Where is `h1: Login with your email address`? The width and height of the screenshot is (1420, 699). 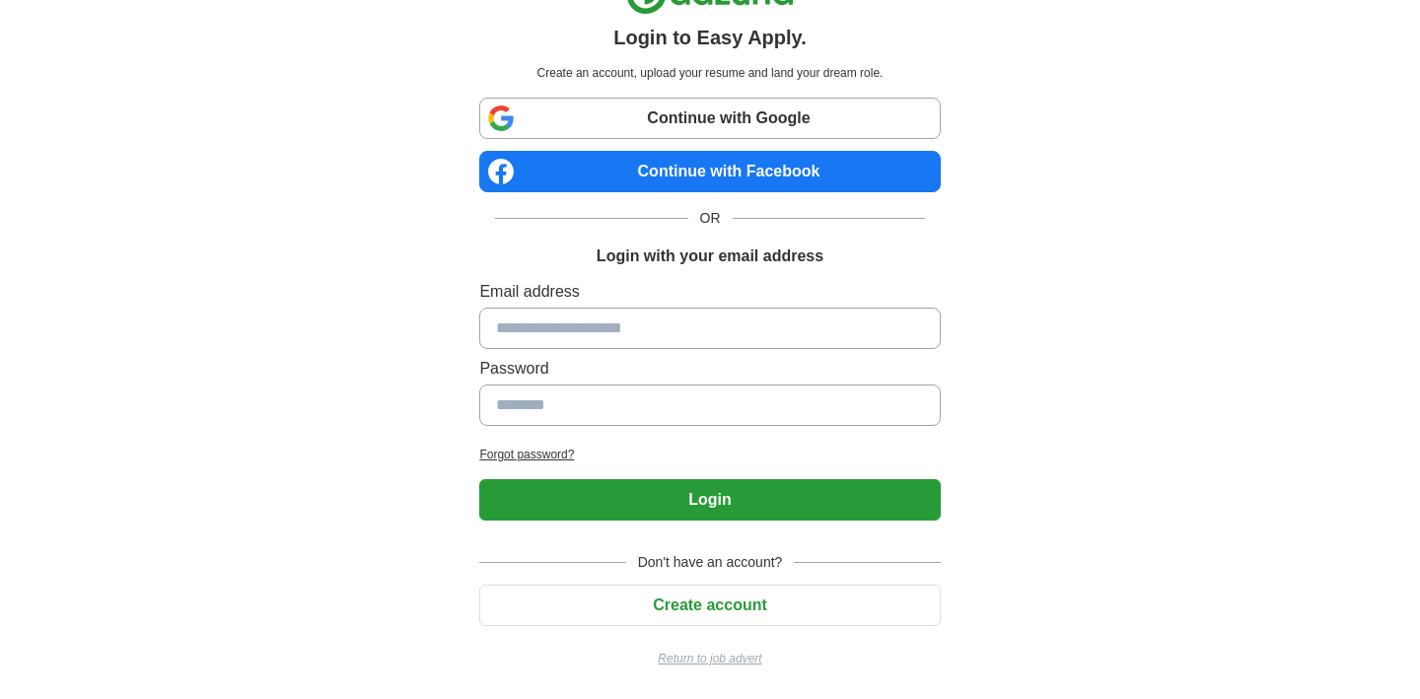 h1: Login with your email address is located at coordinates (710, 256).